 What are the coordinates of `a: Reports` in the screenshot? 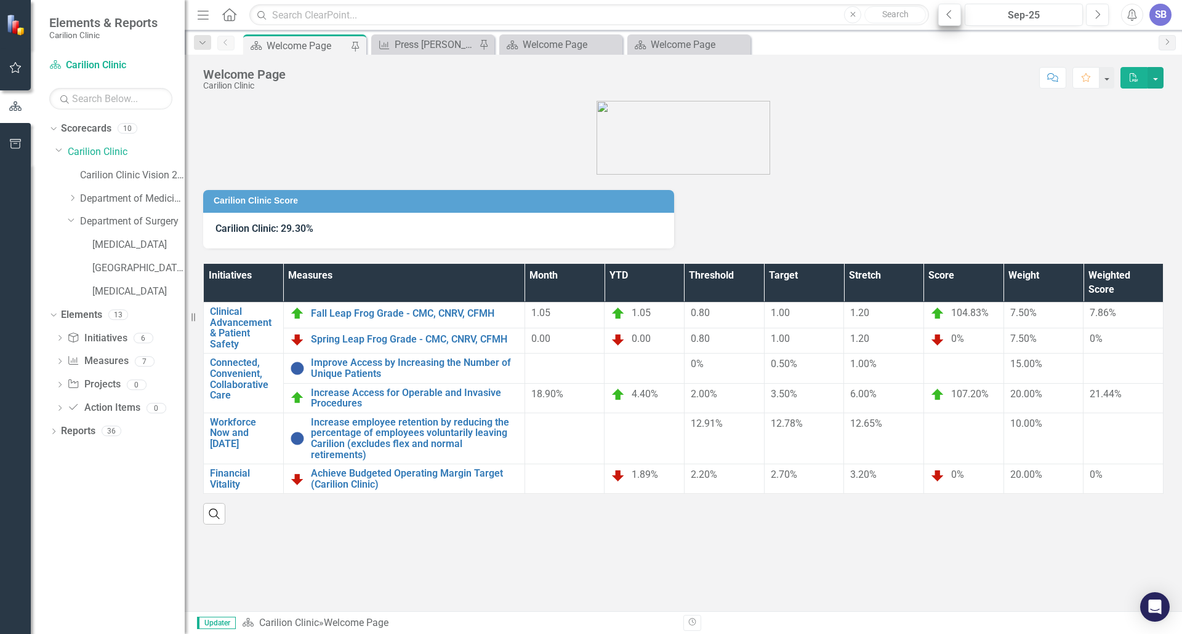 It's located at (78, 431).